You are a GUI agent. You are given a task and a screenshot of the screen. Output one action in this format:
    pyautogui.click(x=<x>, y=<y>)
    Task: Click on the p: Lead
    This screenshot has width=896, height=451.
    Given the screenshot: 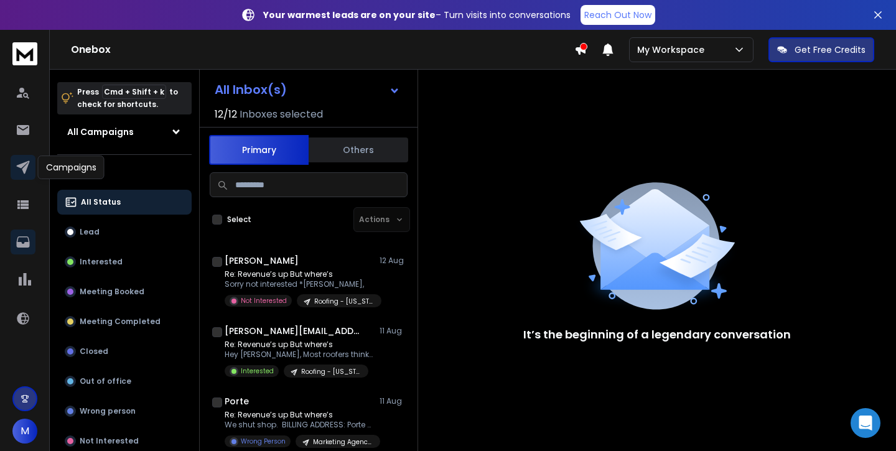 What is the action you would take?
    pyautogui.click(x=90, y=232)
    